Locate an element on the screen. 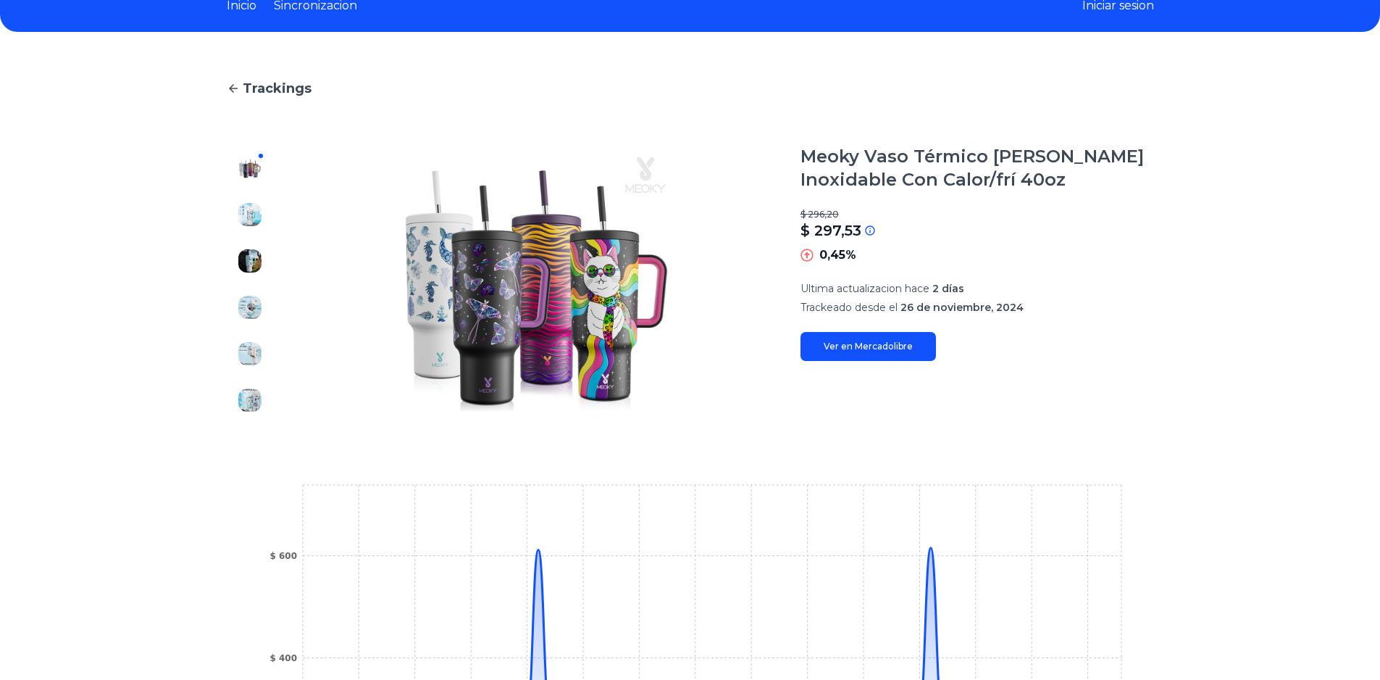  p: $ 296,20 is located at coordinates (977, 214).